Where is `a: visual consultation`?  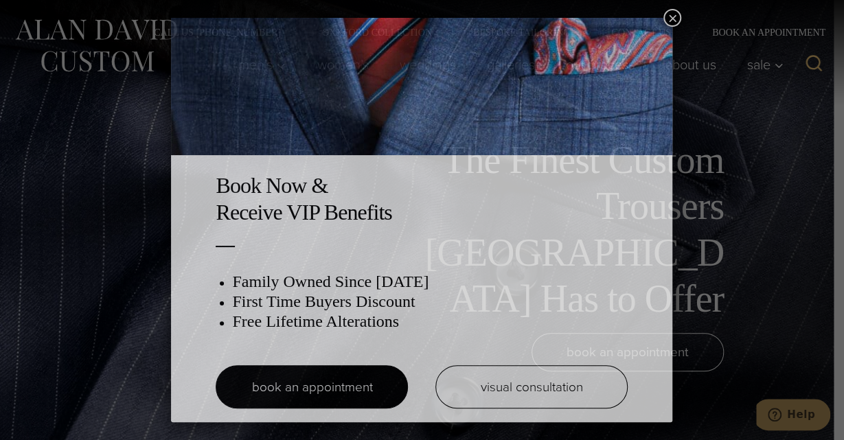
a: visual consultation is located at coordinates (532, 387).